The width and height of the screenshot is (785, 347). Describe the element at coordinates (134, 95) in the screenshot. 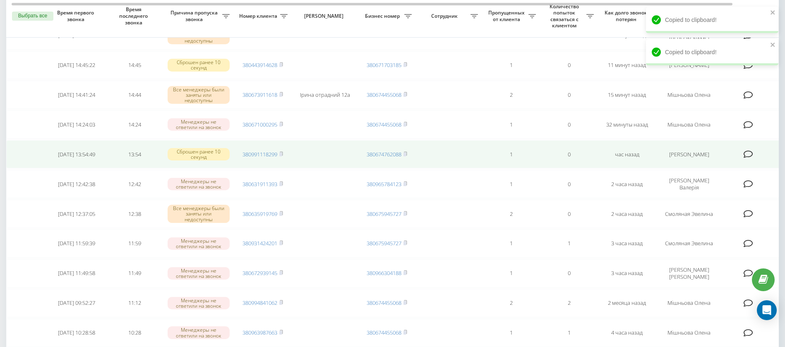

I see `td: 14:44` at that location.